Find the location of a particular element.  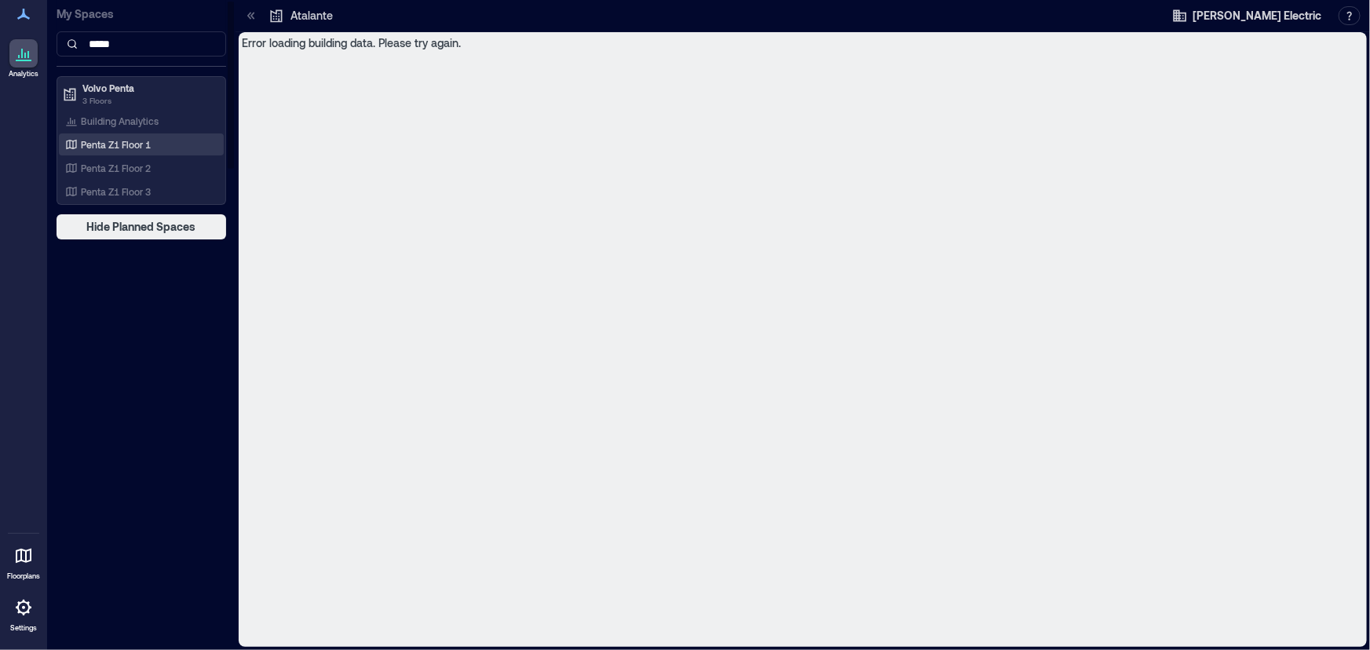

p: Analytics is located at coordinates (24, 74).